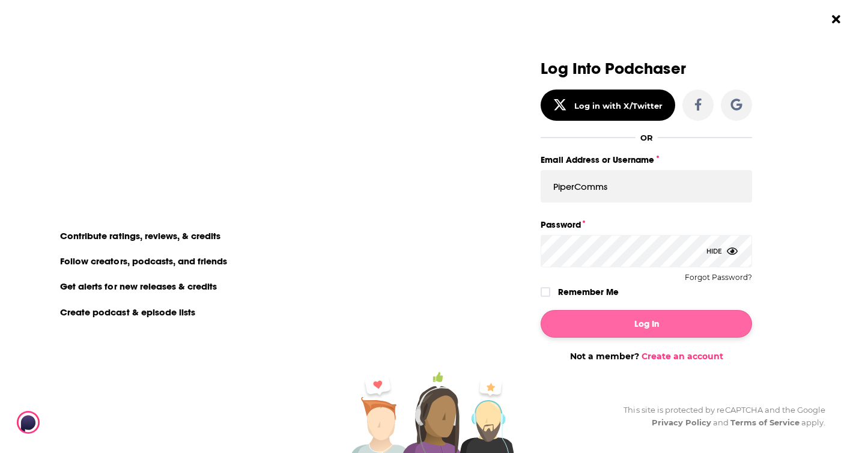 This screenshot has height=453, width=865. I want to click on li: On Podchaser you can:, so click(173, 212).